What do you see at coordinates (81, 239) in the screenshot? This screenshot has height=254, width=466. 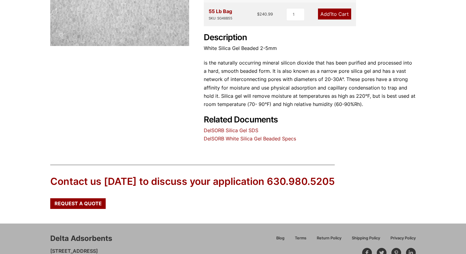 I see `div: Delta Adsorbents` at bounding box center [81, 239].